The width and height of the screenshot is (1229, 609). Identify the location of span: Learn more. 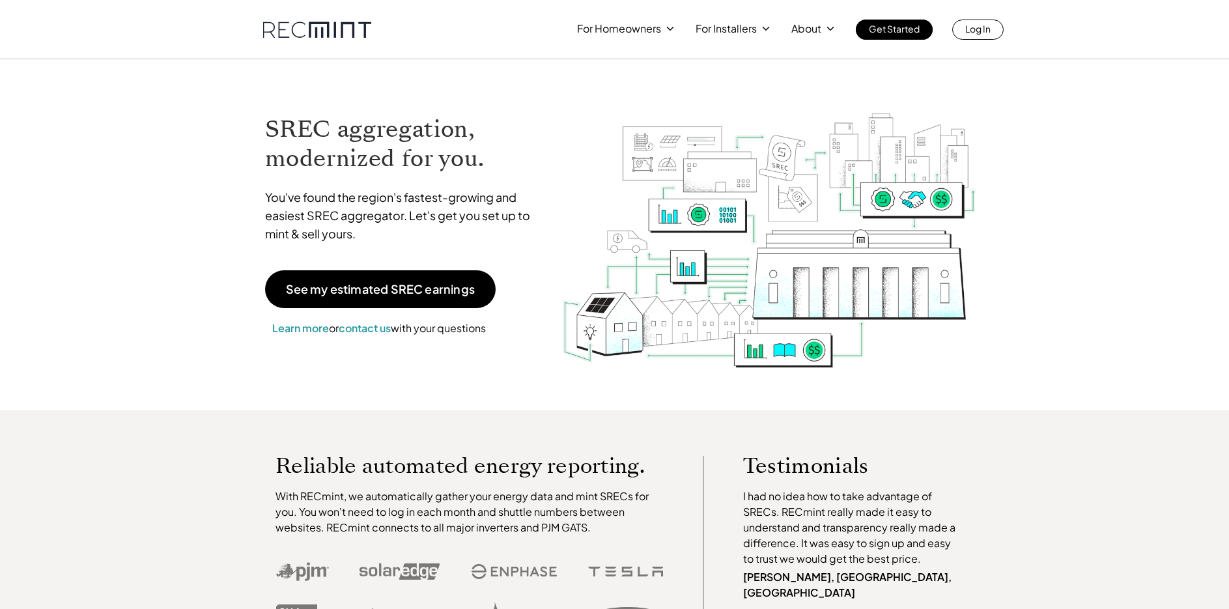
(300, 328).